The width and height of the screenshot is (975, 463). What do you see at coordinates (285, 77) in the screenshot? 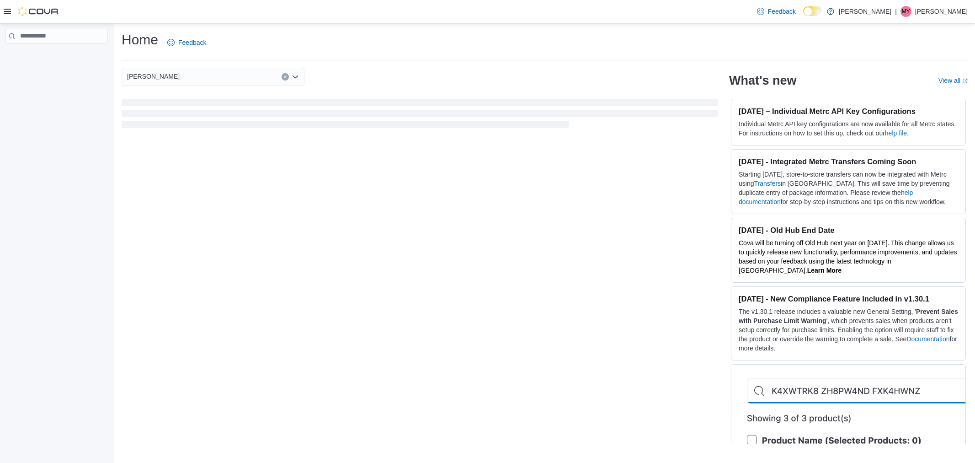
I see `button: Clear input` at bounding box center [285, 77].